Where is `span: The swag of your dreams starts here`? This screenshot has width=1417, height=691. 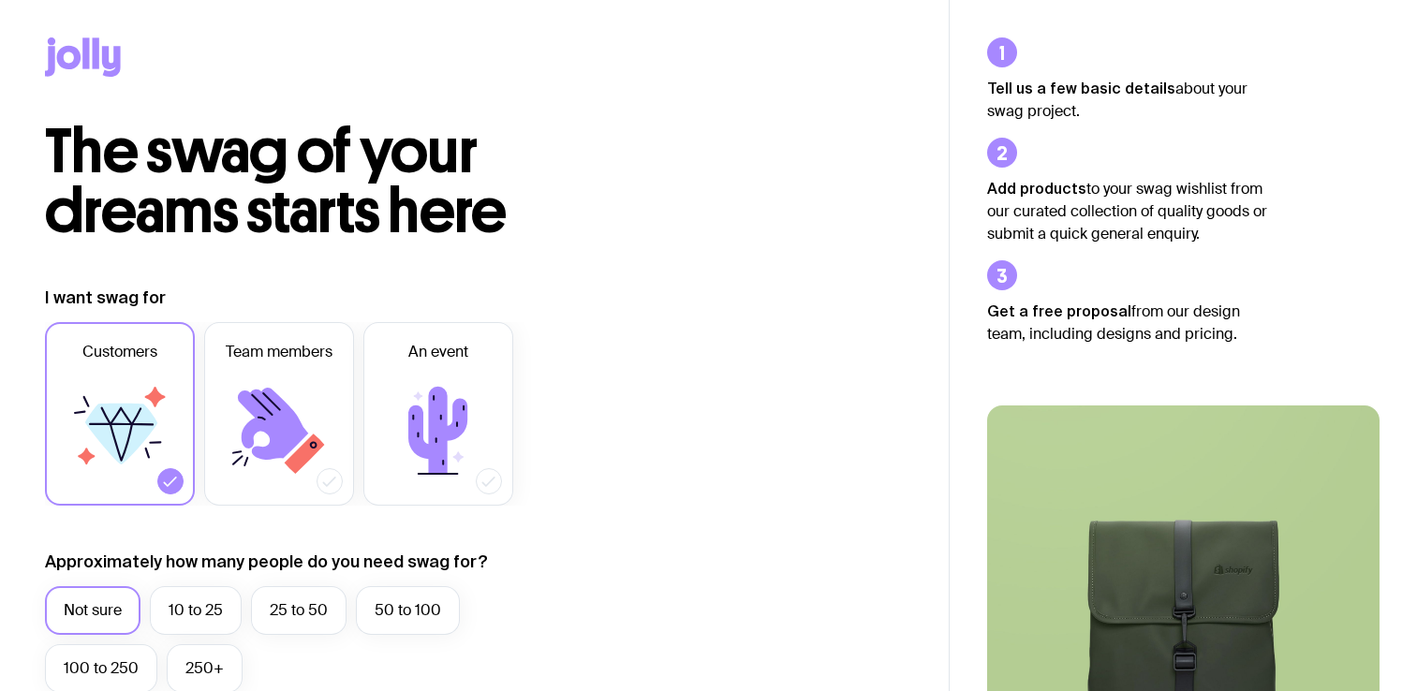
span: The swag of your dreams starts here is located at coordinates (275, 181).